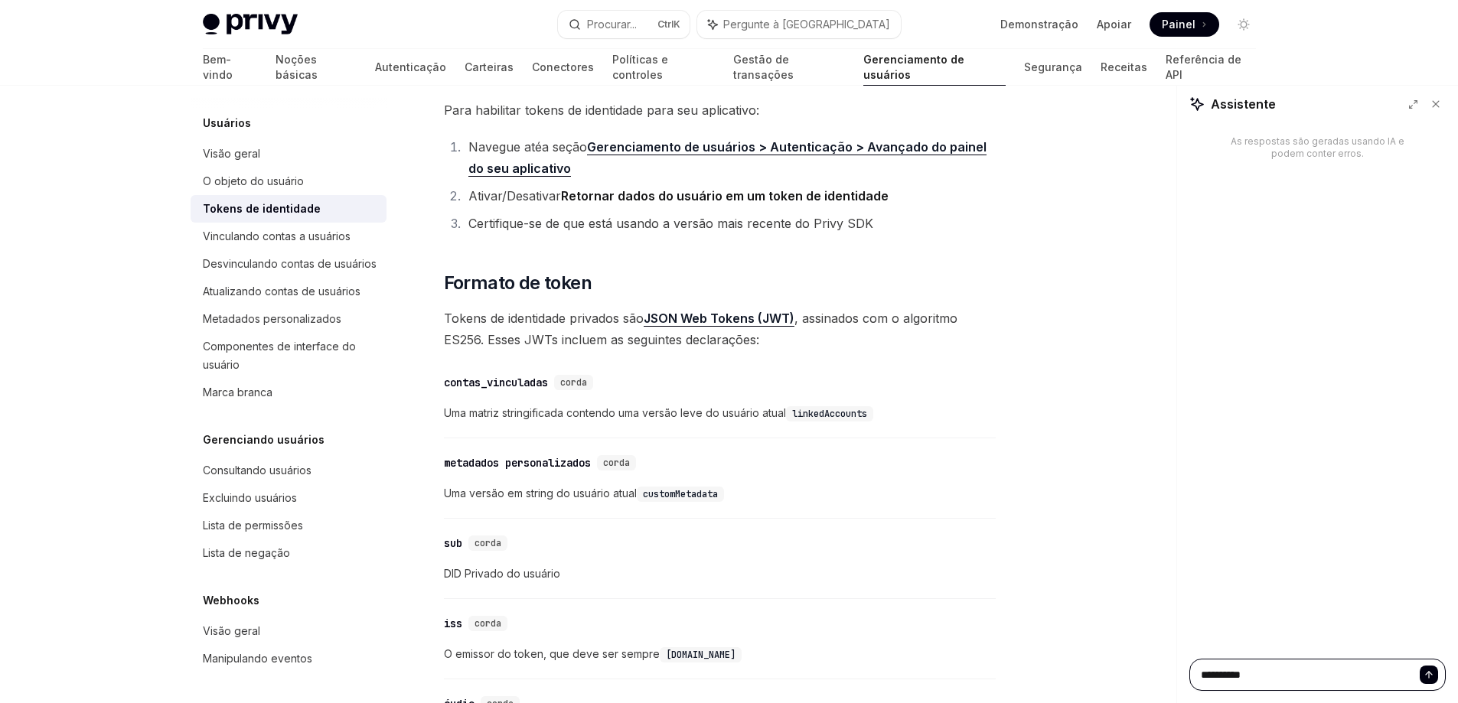  Describe the element at coordinates (1053, 67) in the screenshot. I see `font: Segurança` at that location.